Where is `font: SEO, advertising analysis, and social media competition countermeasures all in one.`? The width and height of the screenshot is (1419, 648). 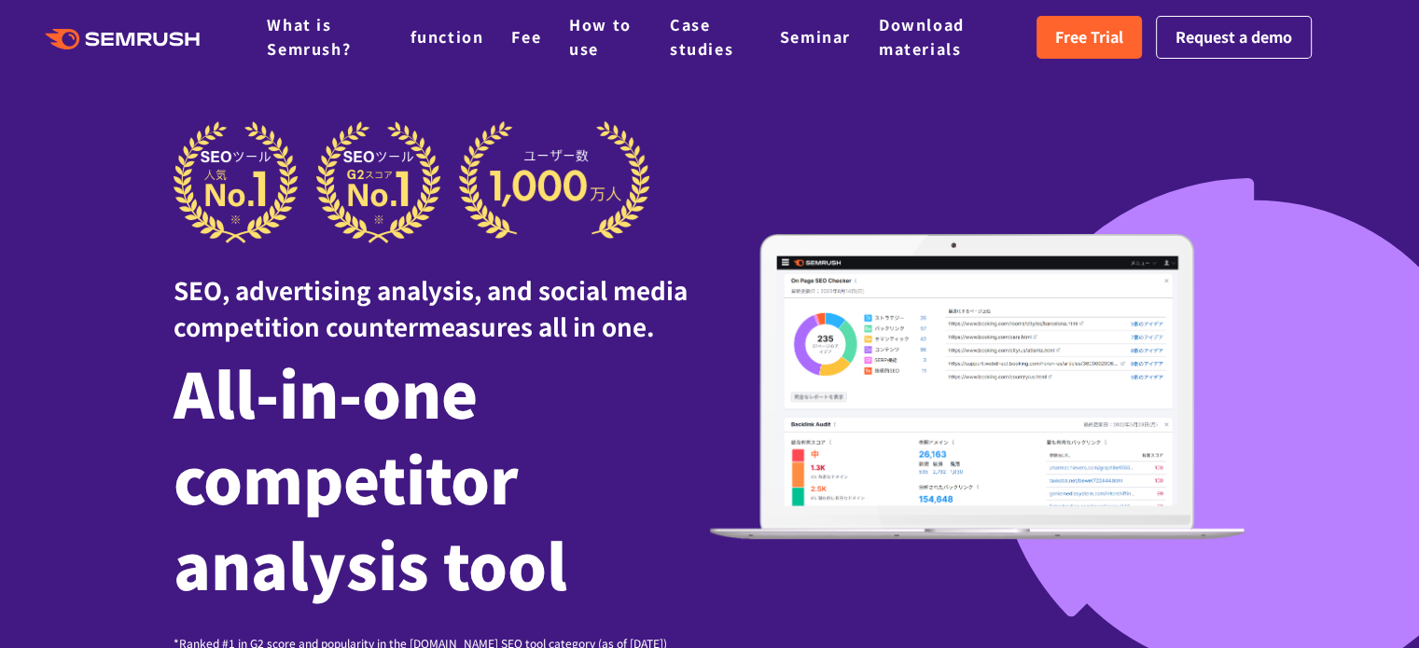
font: SEO, advertising analysis, and social media competition countermeasures all in one. is located at coordinates (430, 308).